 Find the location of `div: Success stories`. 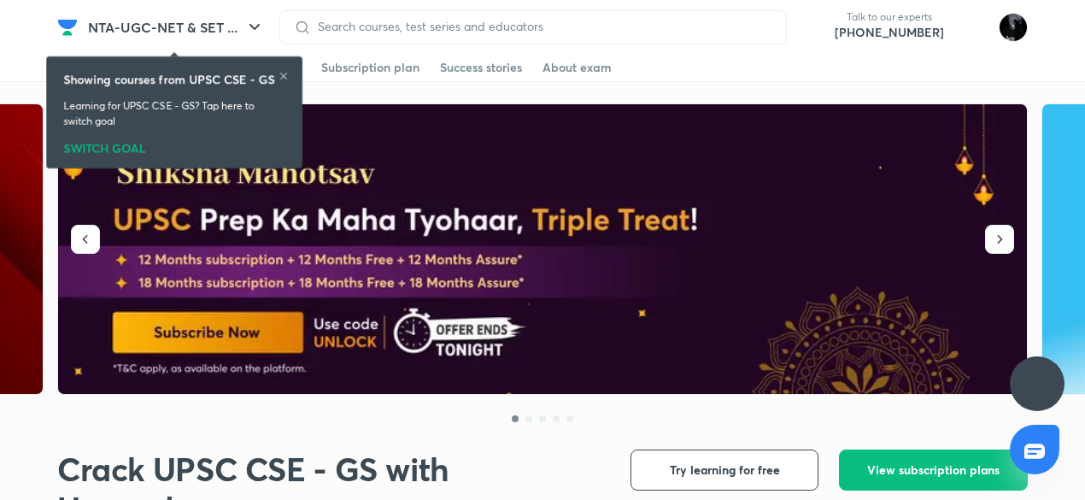

div: Success stories is located at coordinates (481, 67).